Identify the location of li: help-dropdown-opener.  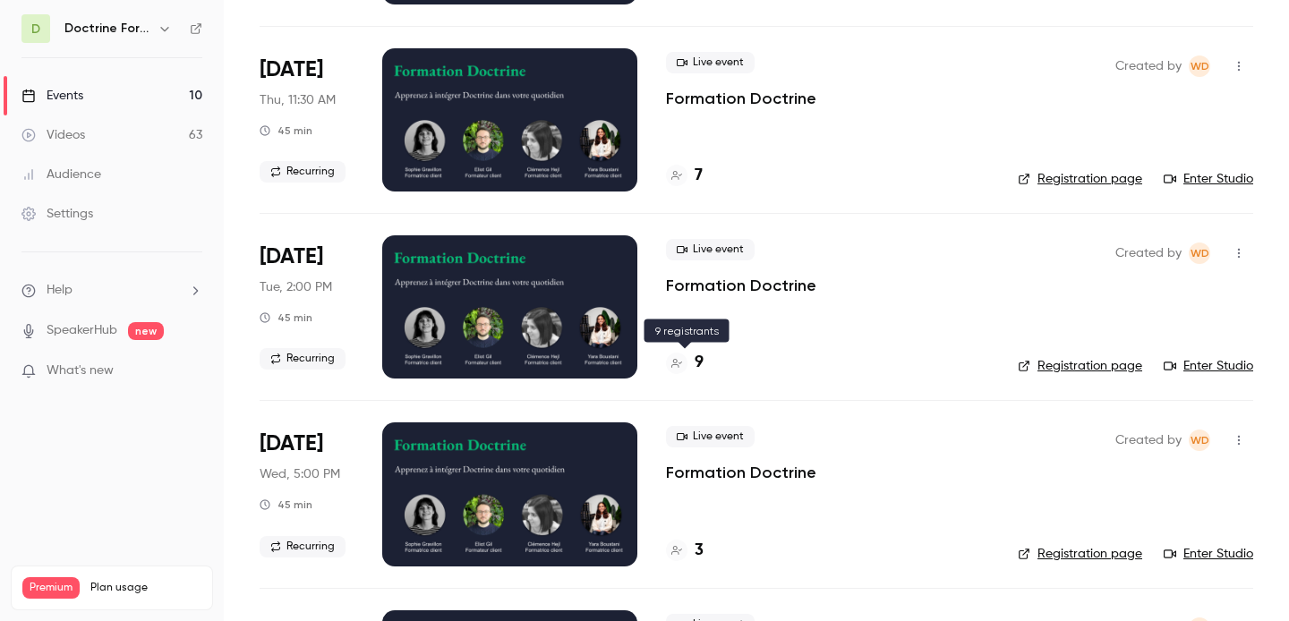
(112, 290).